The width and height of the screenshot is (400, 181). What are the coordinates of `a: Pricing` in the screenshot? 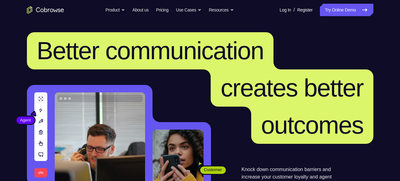 It's located at (162, 10).